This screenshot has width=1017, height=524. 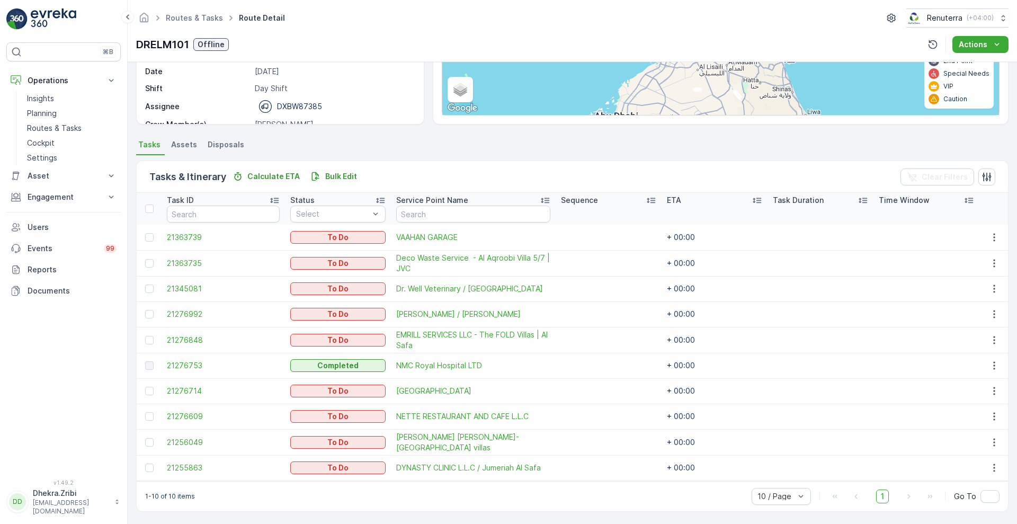 What do you see at coordinates (341, 176) in the screenshot?
I see `p: Bulk Edit` at bounding box center [341, 176].